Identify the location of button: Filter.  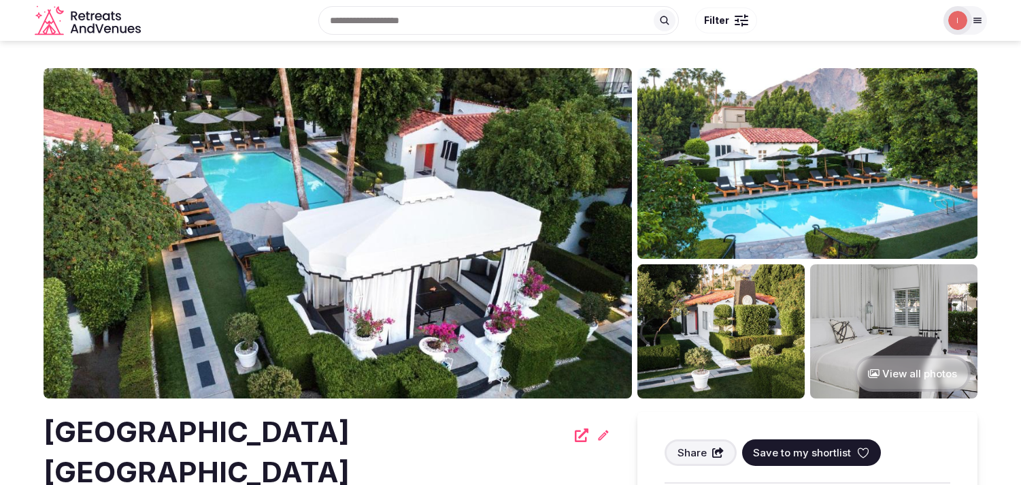
(726, 20).